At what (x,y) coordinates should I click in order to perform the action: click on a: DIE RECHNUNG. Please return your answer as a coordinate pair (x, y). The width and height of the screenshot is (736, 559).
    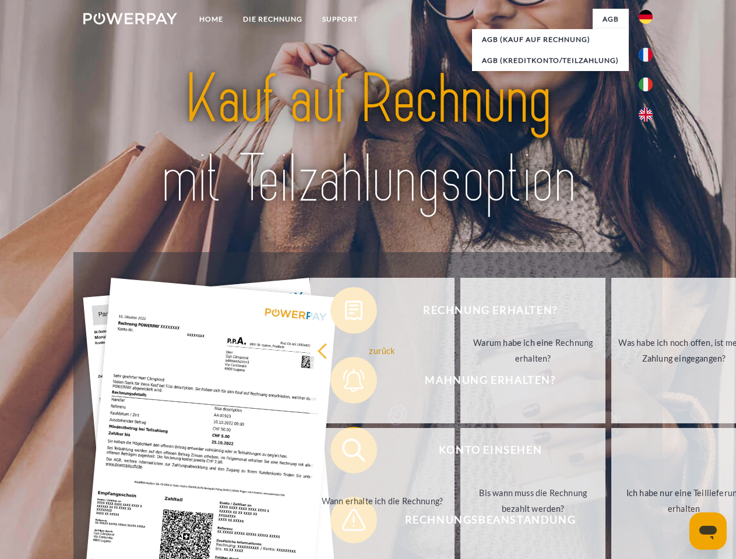
    Looking at the image, I should click on (273, 19).